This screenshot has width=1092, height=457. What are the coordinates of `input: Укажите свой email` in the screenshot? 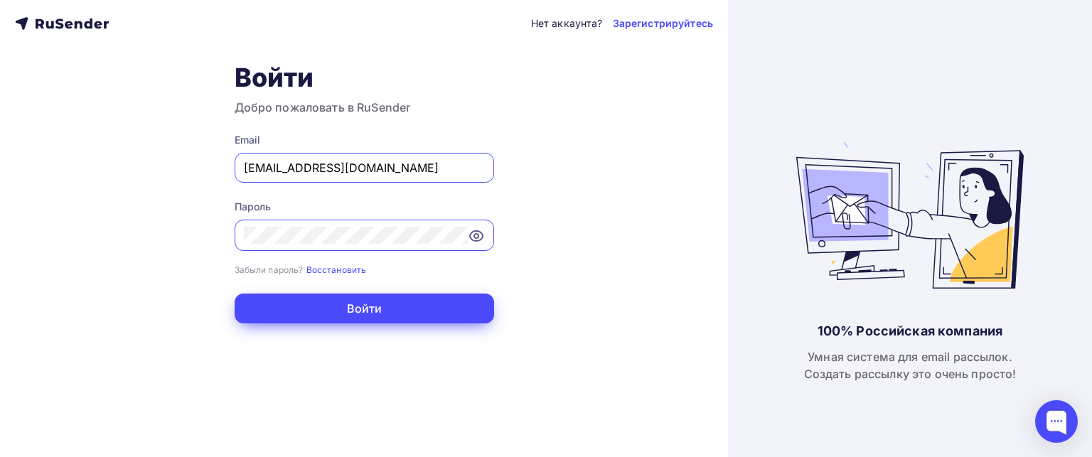 It's located at (364, 168).